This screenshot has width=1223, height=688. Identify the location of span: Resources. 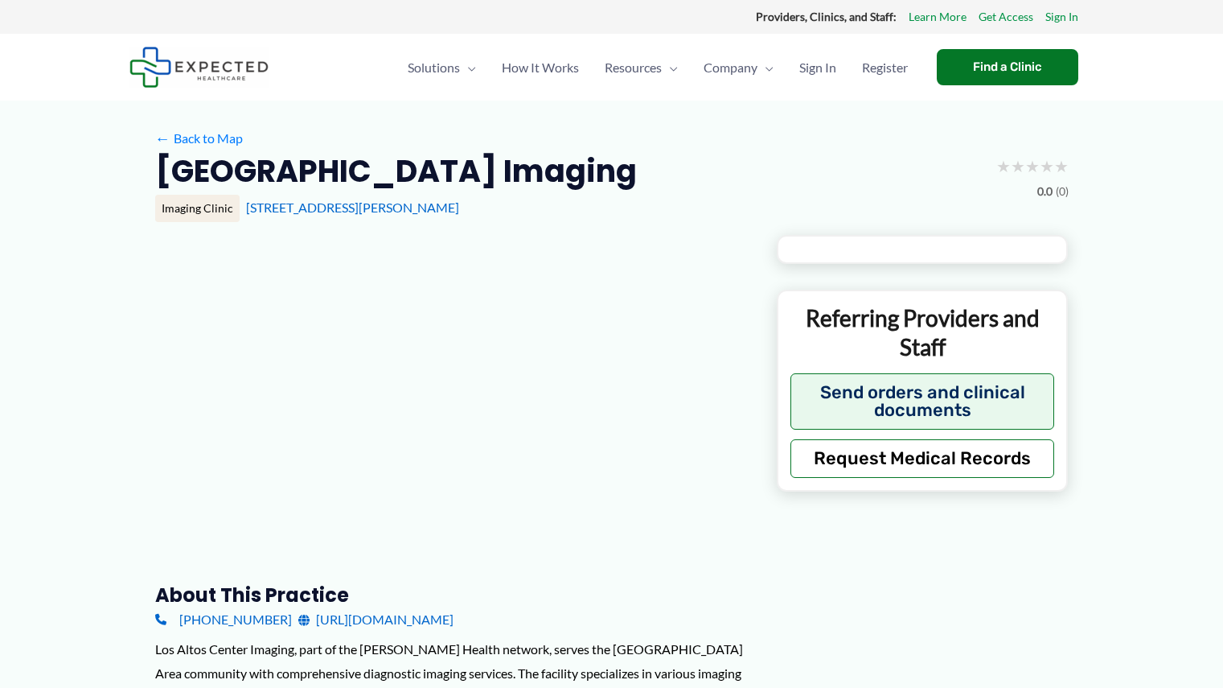
(633, 68).